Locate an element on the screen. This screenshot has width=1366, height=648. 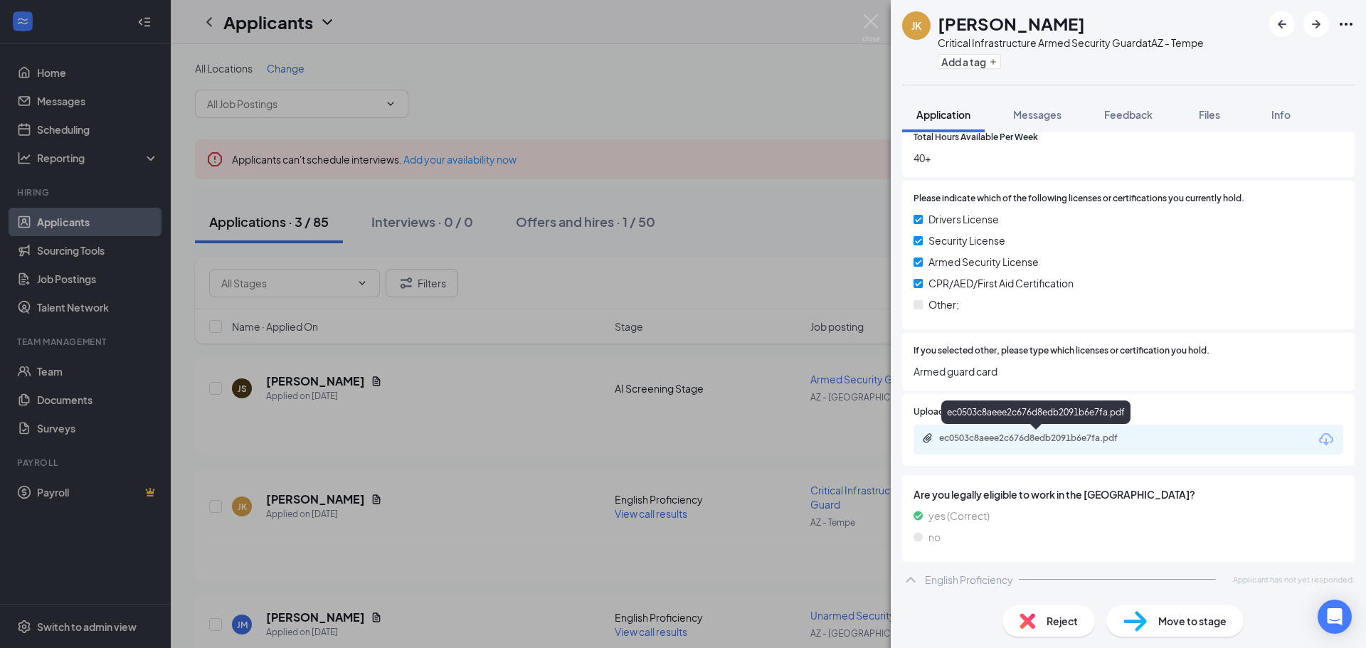
span: Upload Resume is located at coordinates (946, 412).